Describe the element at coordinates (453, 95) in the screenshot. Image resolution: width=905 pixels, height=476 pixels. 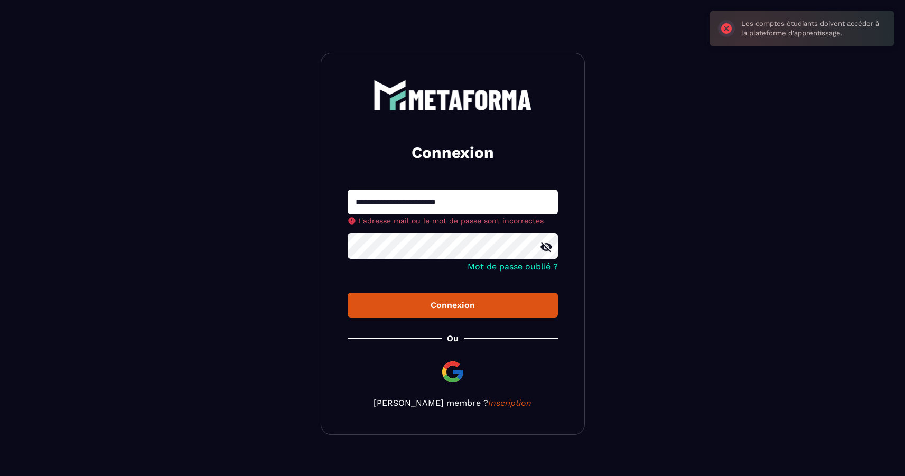
I see `img: logo` at that location.